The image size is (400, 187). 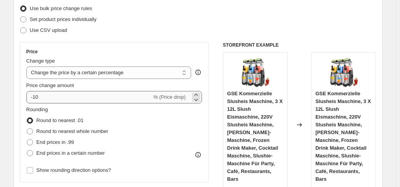 I want to click on span: Rounding, so click(x=37, y=109).